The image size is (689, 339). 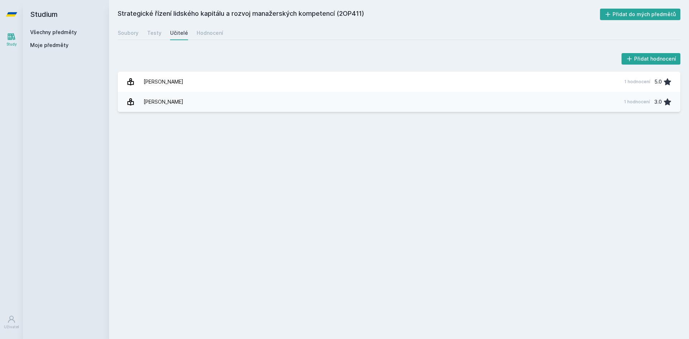 What do you see at coordinates (11, 327) in the screenshot?
I see `div: Uživatel` at bounding box center [11, 327].